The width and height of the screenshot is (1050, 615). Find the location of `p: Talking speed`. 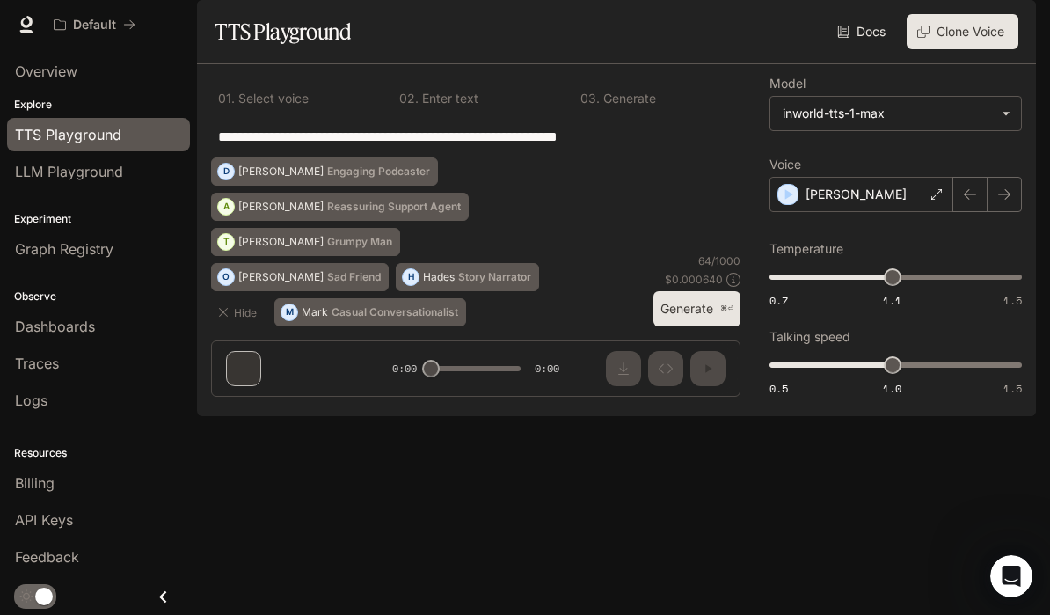

p: Talking speed is located at coordinates (810, 337).